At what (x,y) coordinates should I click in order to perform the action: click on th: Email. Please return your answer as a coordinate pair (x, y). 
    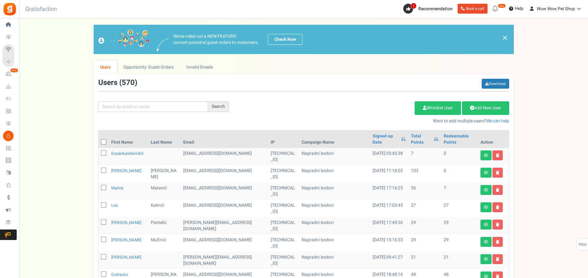
    Looking at the image, I should click on (225, 139).